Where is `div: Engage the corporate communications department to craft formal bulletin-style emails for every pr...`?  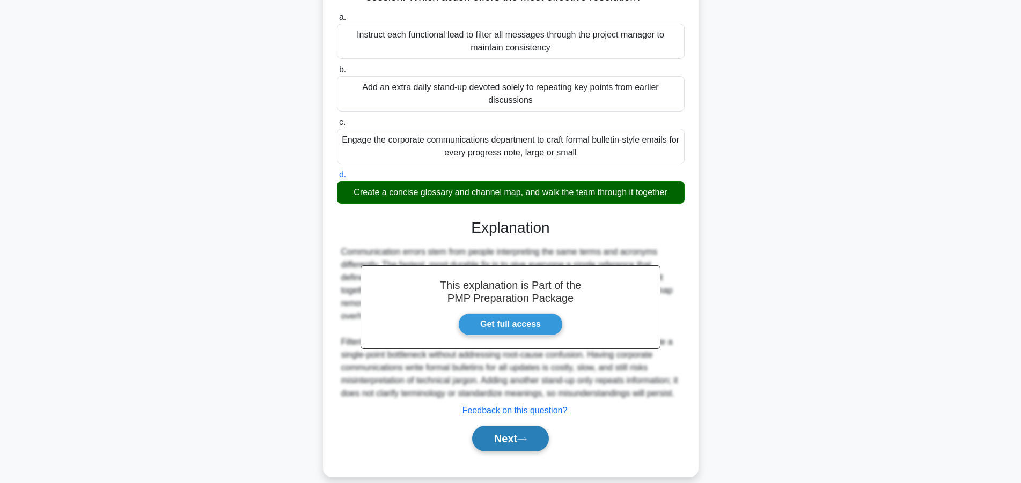 div: Engage the corporate communications department to craft formal bulletin-style emails for every pr... is located at coordinates (511, 146).